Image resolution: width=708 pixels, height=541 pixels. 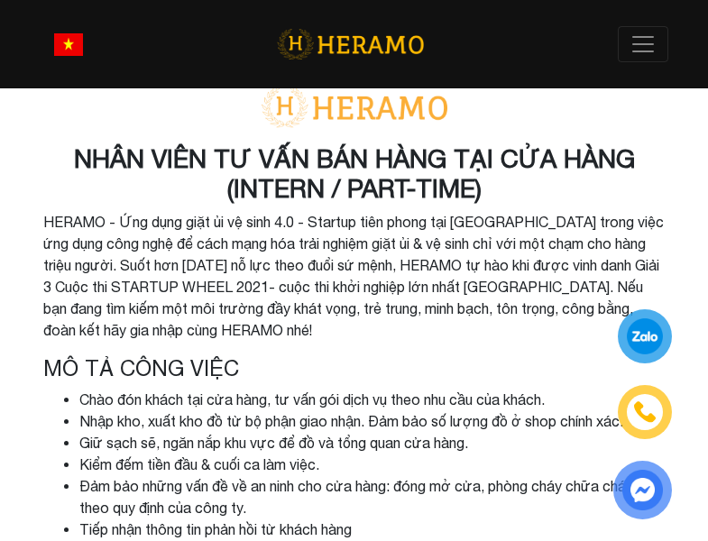 What do you see at coordinates (354, 173) in the screenshot?
I see `h3: NHÂN VIÊN TƯ VẤN BÁN HÀNG TẠI CỬA HÀNG (INTERN / PART-TIME)` at bounding box center [354, 173].